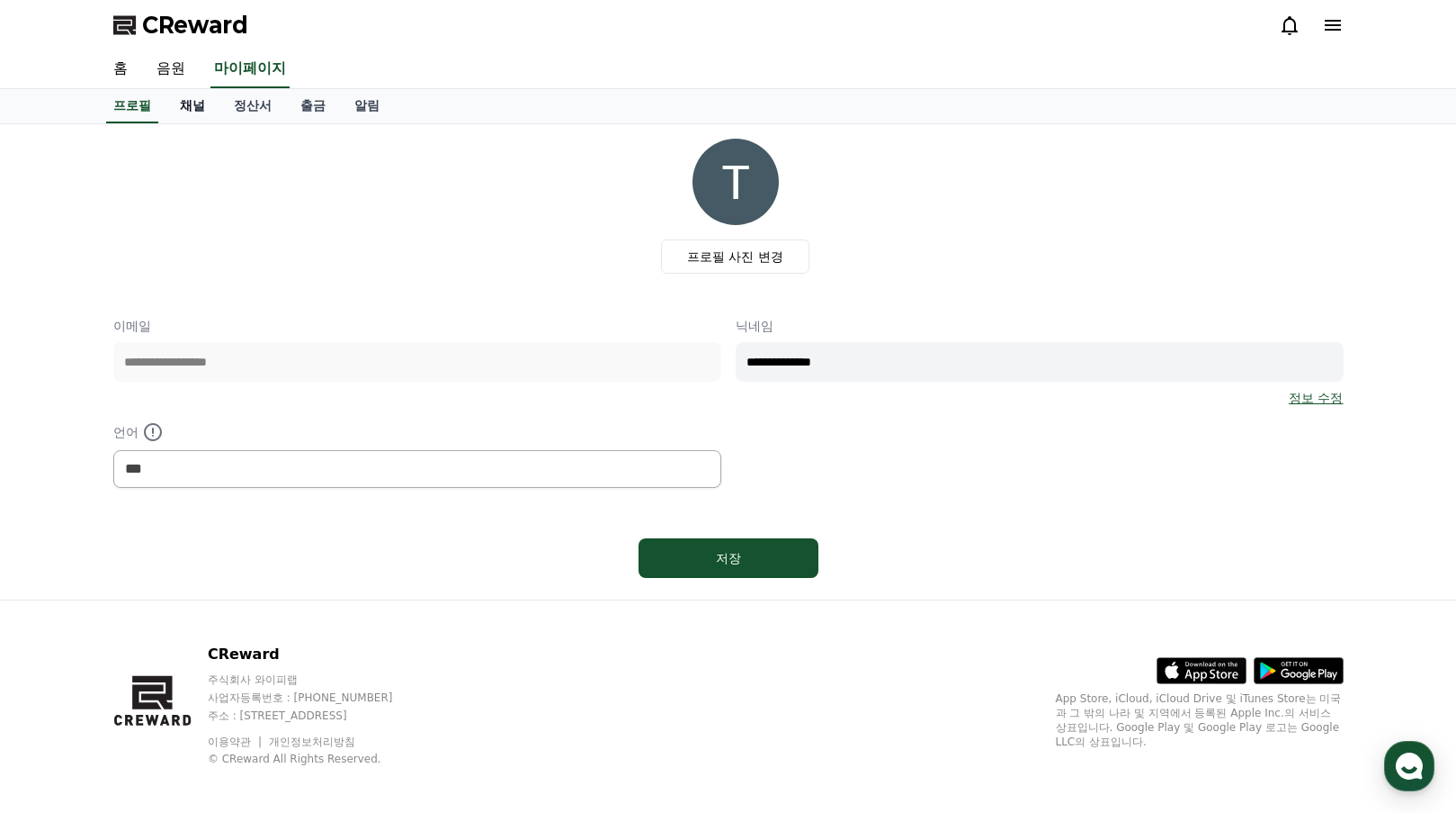  What do you see at coordinates (1316, 398) in the screenshot?
I see `a: 정보 수정` at bounding box center [1316, 398].